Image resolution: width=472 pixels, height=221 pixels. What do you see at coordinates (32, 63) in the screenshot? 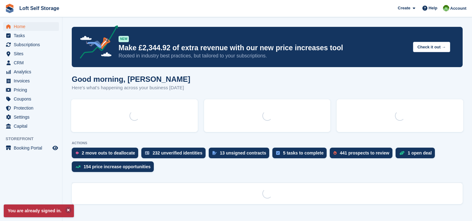
I see `span: CRM` at bounding box center [32, 63].